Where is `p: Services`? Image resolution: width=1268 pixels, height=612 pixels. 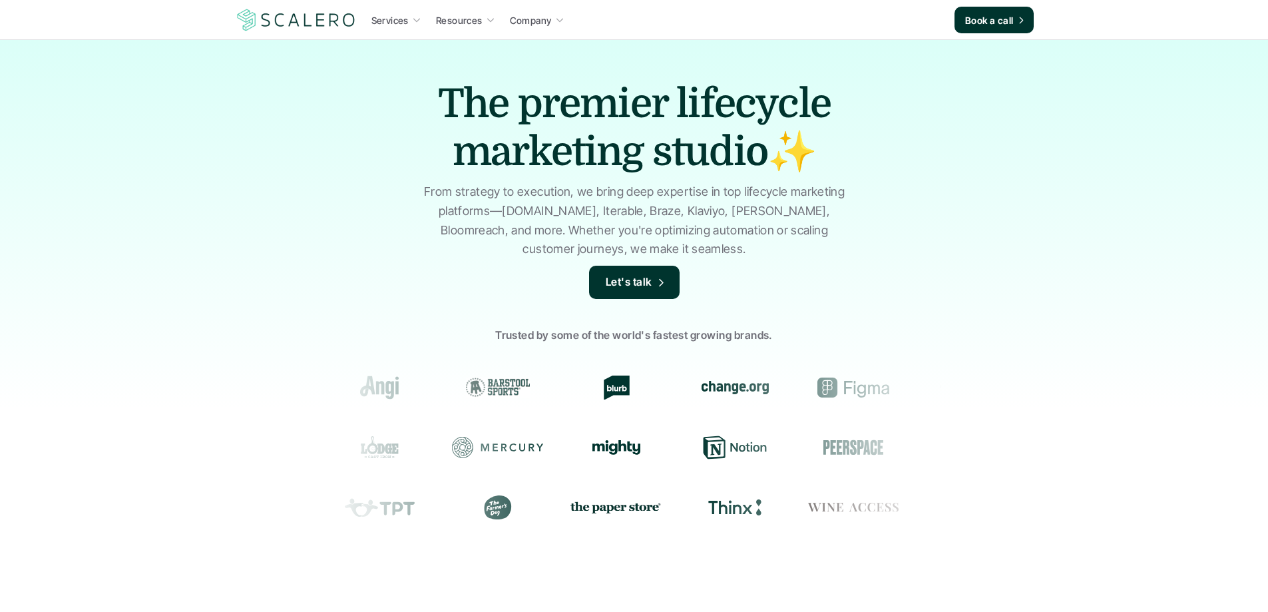 p: Services is located at coordinates (390, 20).